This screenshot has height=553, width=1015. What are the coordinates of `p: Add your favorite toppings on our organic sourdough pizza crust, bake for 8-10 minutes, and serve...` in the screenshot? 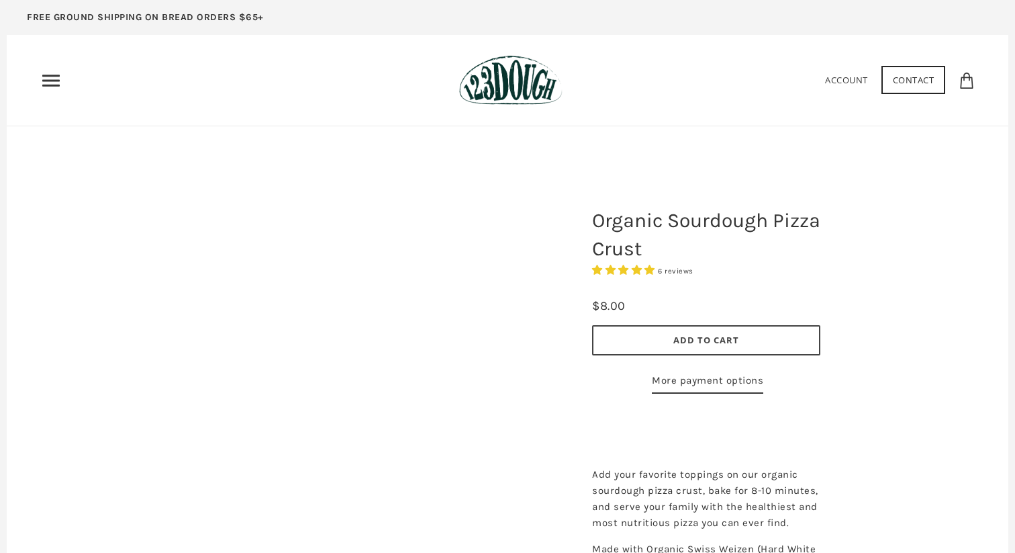 It's located at (706, 498).